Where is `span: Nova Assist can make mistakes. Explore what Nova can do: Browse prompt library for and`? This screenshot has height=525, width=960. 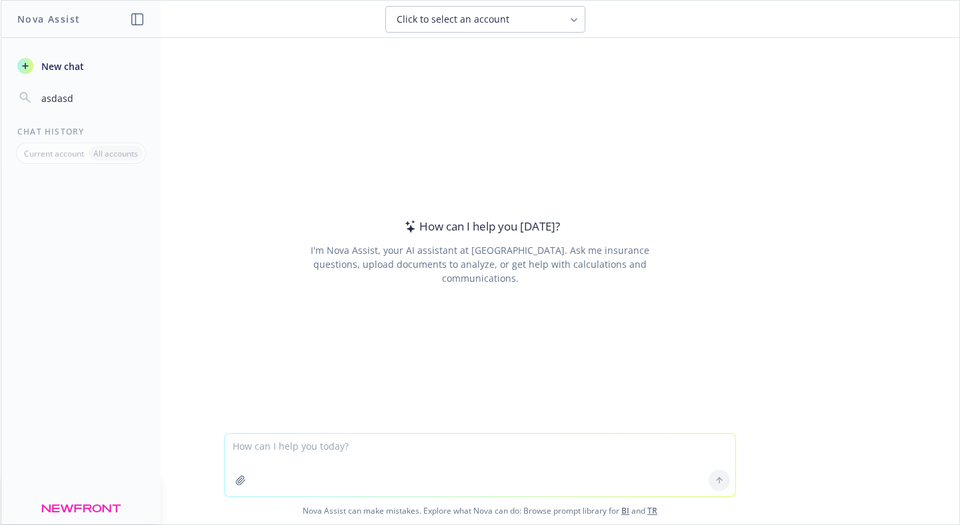
span: Nova Assist can make mistakes. Explore what Nova can do: Browse prompt library for and is located at coordinates (480, 510).